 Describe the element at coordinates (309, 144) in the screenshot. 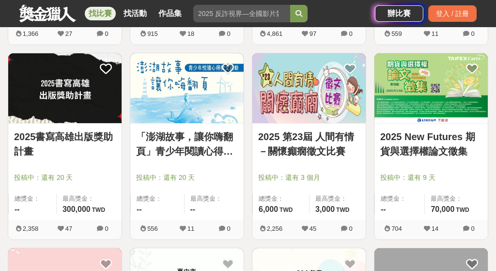

I see `a: 2025 第23屆 人間有情－關懷癲癇徵文比賽` at that location.